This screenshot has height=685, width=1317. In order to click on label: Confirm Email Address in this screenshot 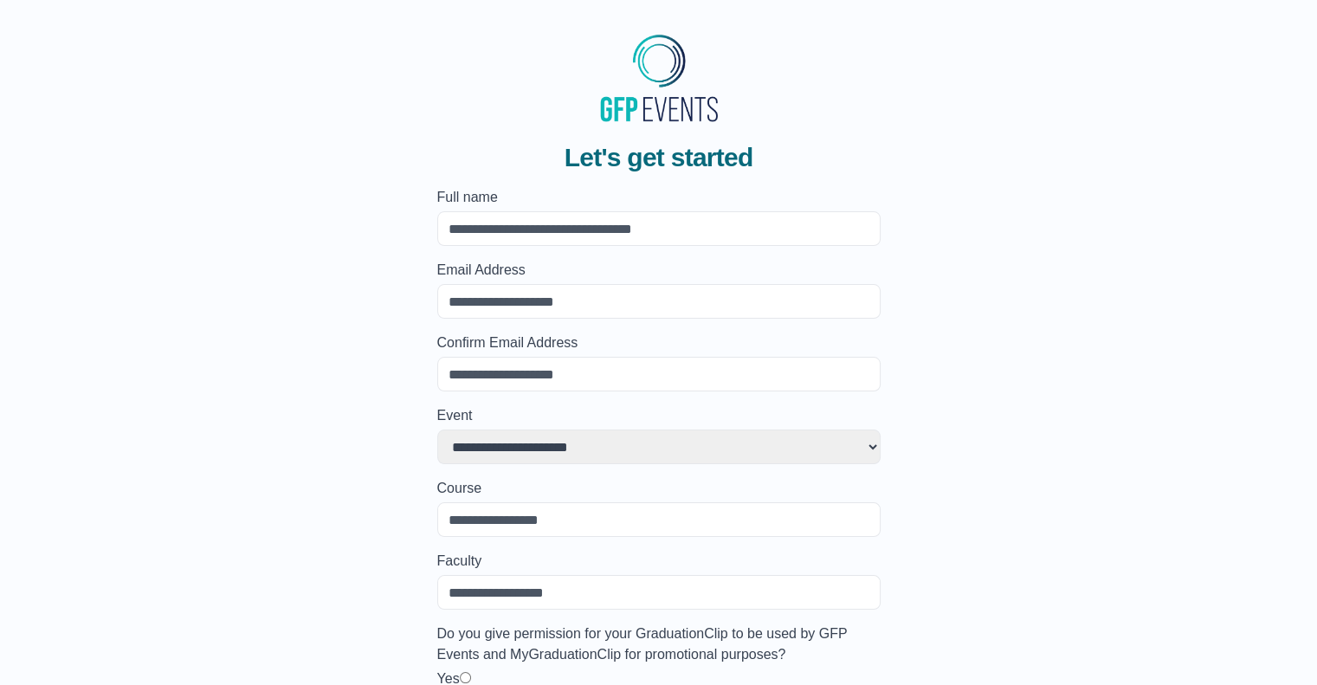, I will do `click(659, 343)`.